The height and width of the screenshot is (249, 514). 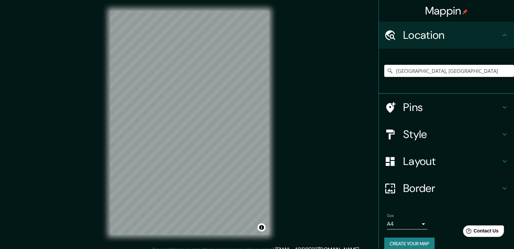 What do you see at coordinates (446, 189) in the screenshot?
I see `div: Border` at bounding box center [446, 189].